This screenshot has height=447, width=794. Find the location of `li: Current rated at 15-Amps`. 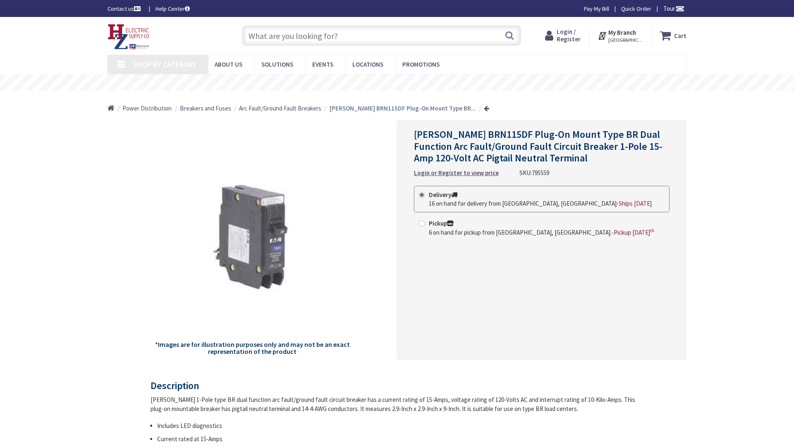

li: Current rated at 15-Amps is located at coordinates (397, 438).